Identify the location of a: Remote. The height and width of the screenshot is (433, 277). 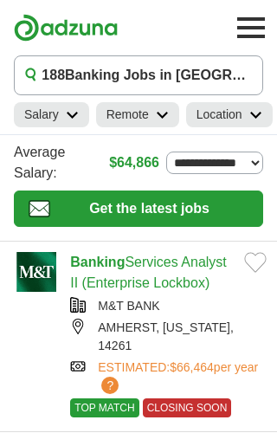
(138, 114).